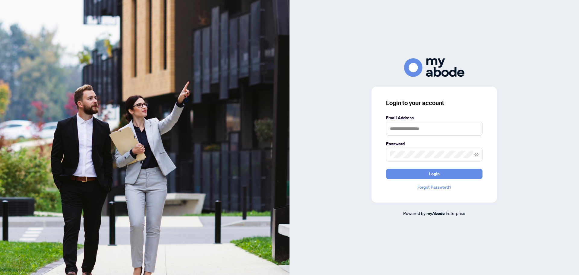 The width and height of the screenshot is (579, 275). I want to click on label: Email Address, so click(434, 118).